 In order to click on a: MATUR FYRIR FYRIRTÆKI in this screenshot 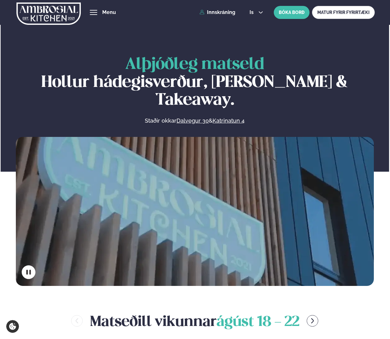, I will do `click(343, 12)`.